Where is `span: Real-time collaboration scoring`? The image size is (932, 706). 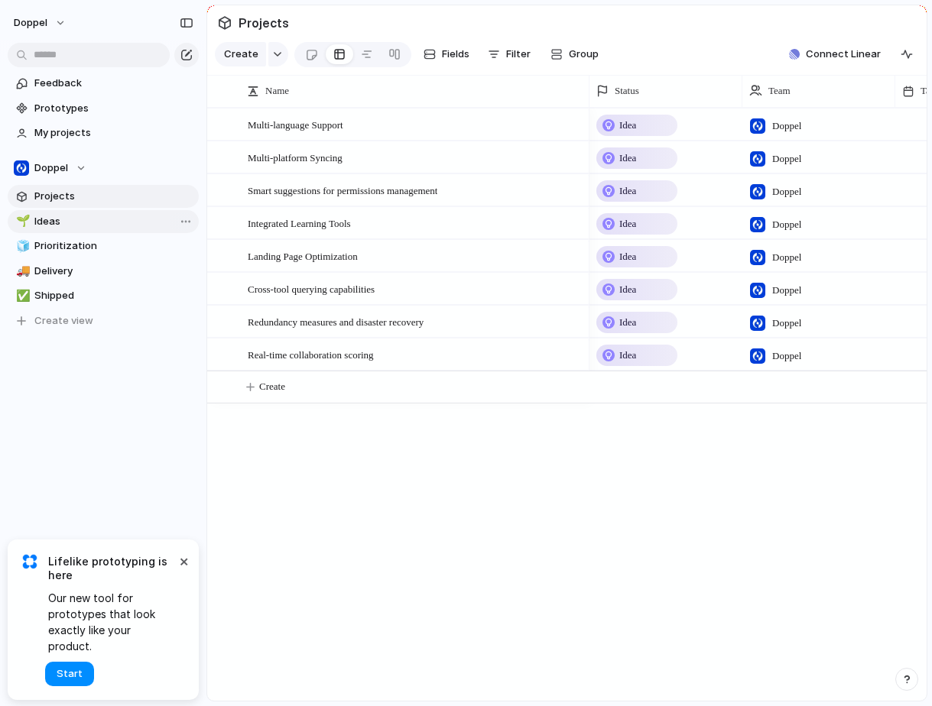 span: Real-time collaboration scoring is located at coordinates (310, 354).